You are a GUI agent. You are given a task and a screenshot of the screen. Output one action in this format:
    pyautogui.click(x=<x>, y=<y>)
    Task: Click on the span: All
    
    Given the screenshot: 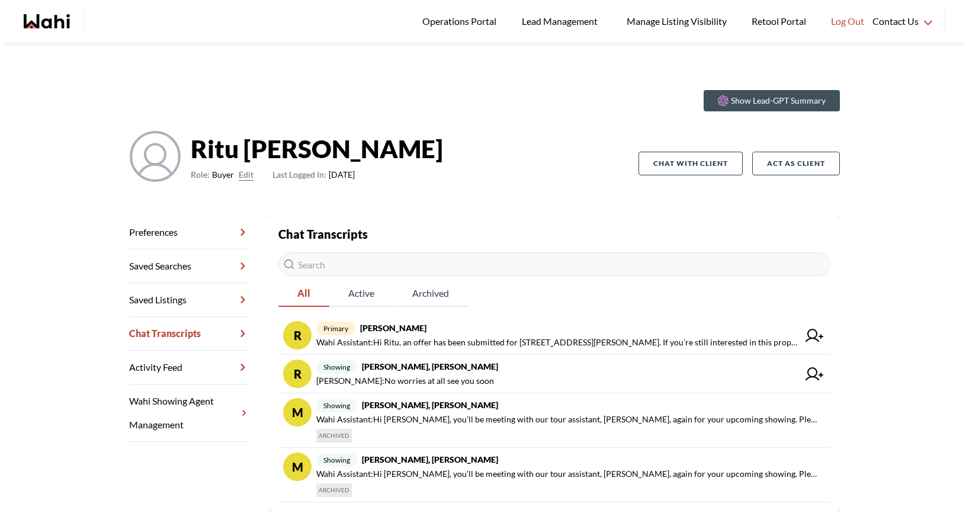 What is the action you would take?
    pyautogui.click(x=304, y=293)
    